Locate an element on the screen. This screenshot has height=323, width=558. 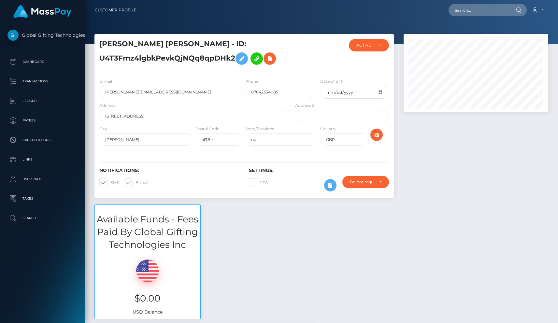
div: ACTIVE is located at coordinates (365, 45).